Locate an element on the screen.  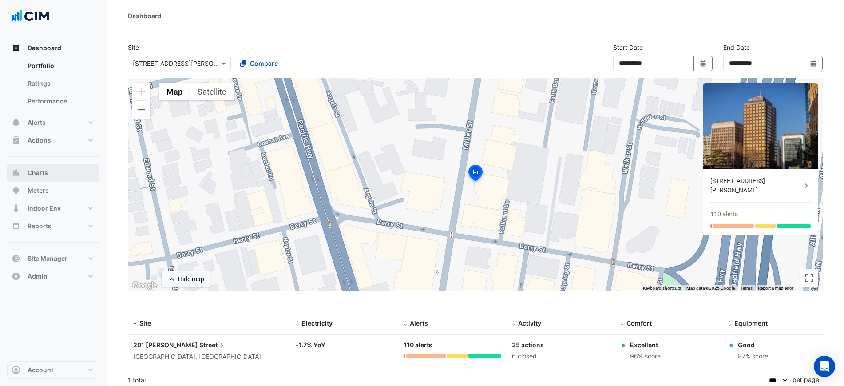
img: site-pin-selected.svg is located at coordinates (475, 174).